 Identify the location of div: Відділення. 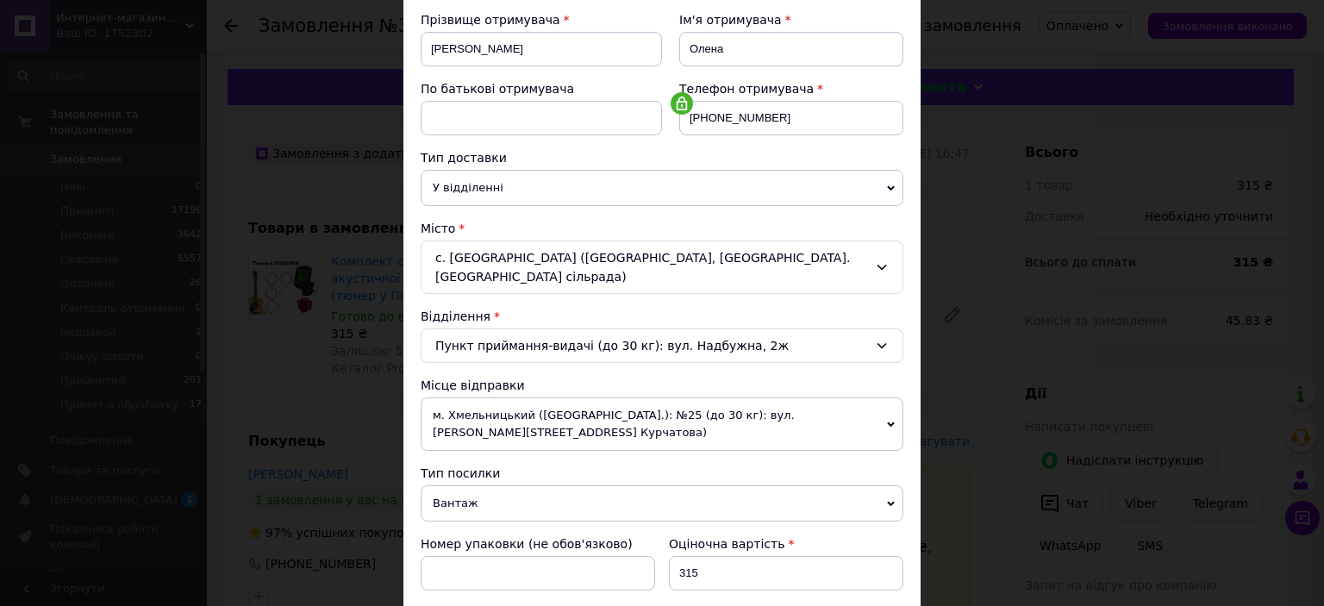
(662, 316).